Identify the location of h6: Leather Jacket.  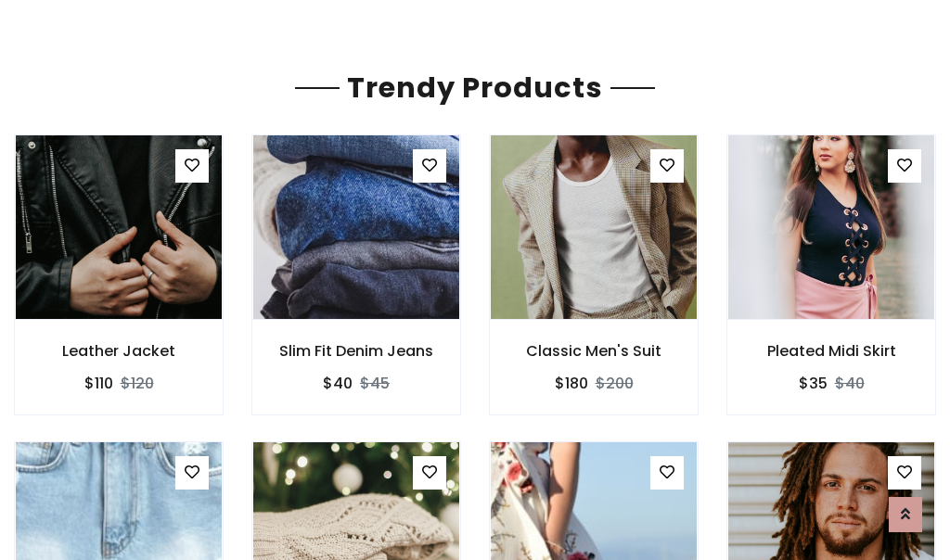
(119, 351).